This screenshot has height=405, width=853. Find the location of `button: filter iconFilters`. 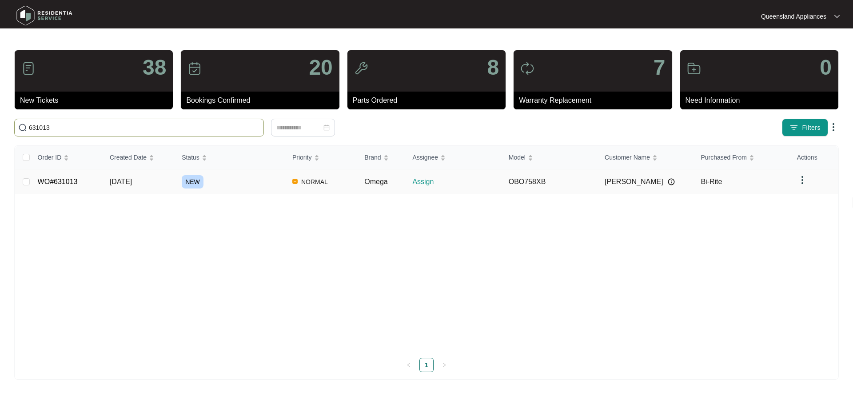

button: filter iconFilters is located at coordinates (805, 128).